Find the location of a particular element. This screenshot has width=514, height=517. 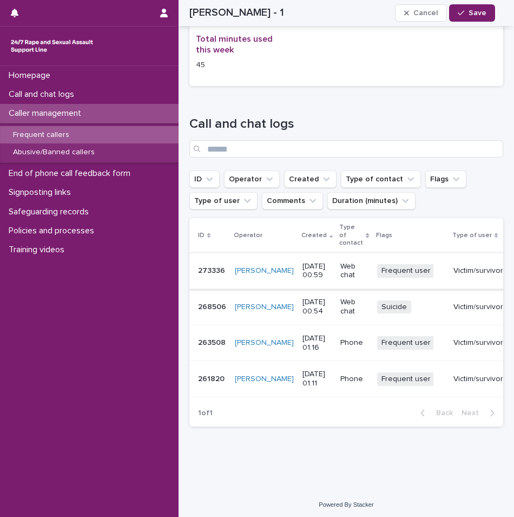

button: Comments is located at coordinates (292, 201).